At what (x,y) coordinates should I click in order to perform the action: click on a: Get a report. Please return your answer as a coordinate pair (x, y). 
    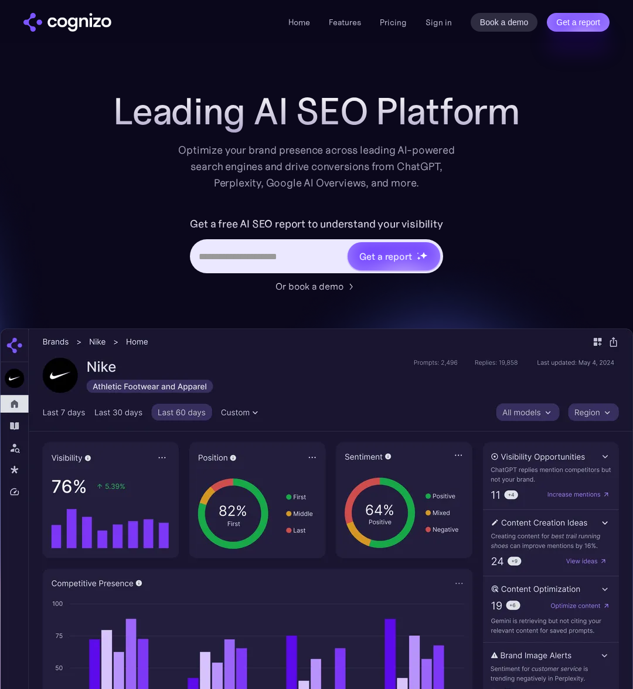
    Looking at the image, I should click on (578, 22).